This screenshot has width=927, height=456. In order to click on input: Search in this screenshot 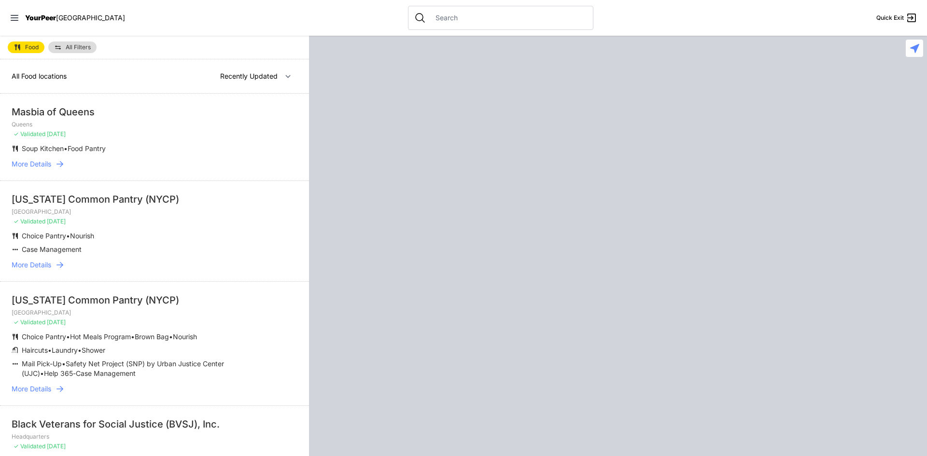, I will do `click(508, 18)`.